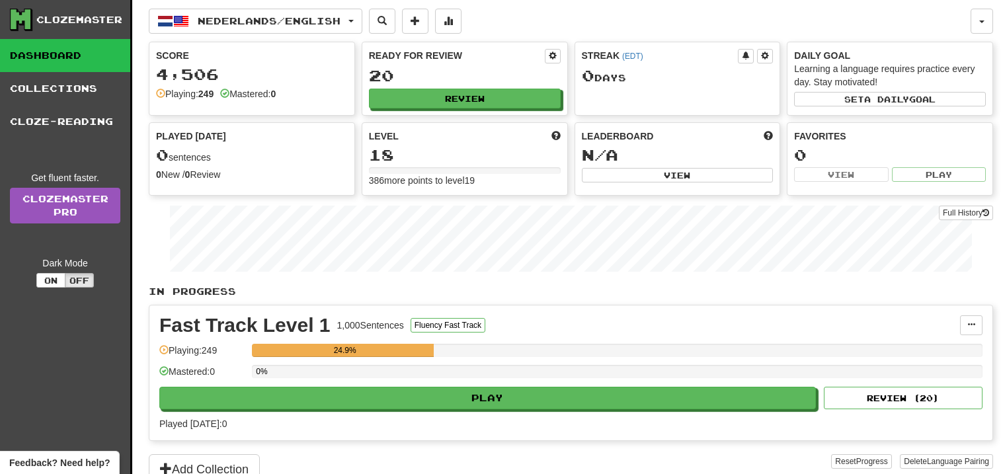  I want to click on div: Playing:, so click(185, 94).